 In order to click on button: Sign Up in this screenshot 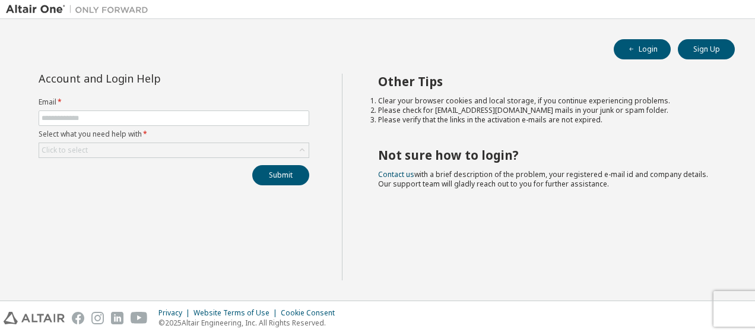, I will do `click(706, 49)`.